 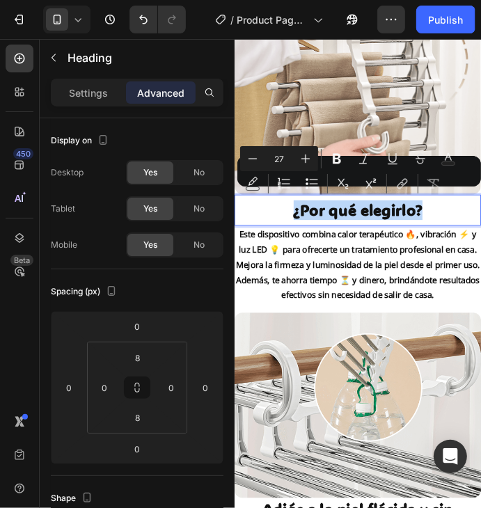 I want to click on div: Shape, so click(x=73, y=499).